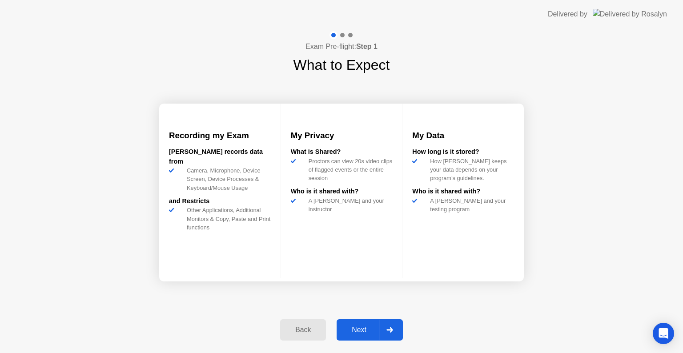  I want to click on div: Other Applications, Additional Monitors & Copy, Paste and Print functions, so click(227, 219).